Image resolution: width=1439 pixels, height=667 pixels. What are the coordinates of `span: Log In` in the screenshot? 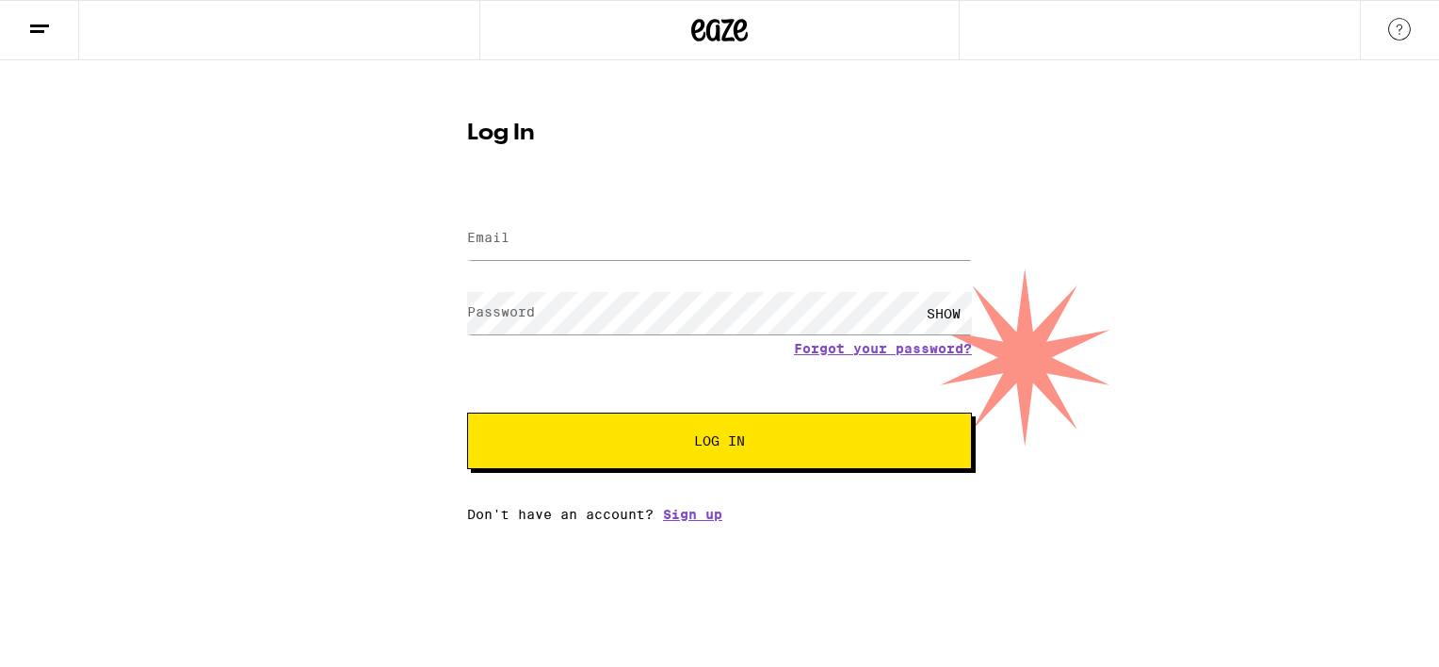 It's located at (719, 441).